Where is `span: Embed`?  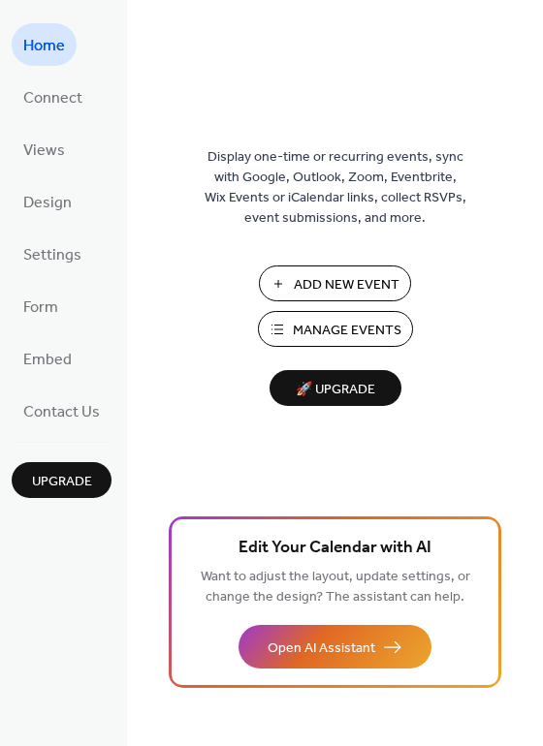 span: Embed is located at coordinates (47, 360).